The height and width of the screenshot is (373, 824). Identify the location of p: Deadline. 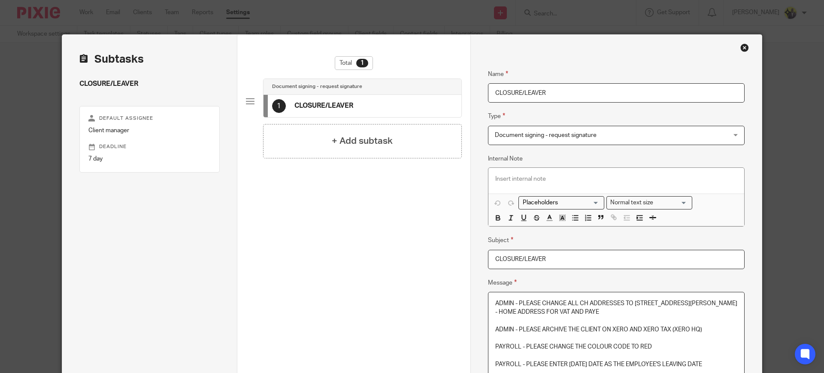
(149, 147).